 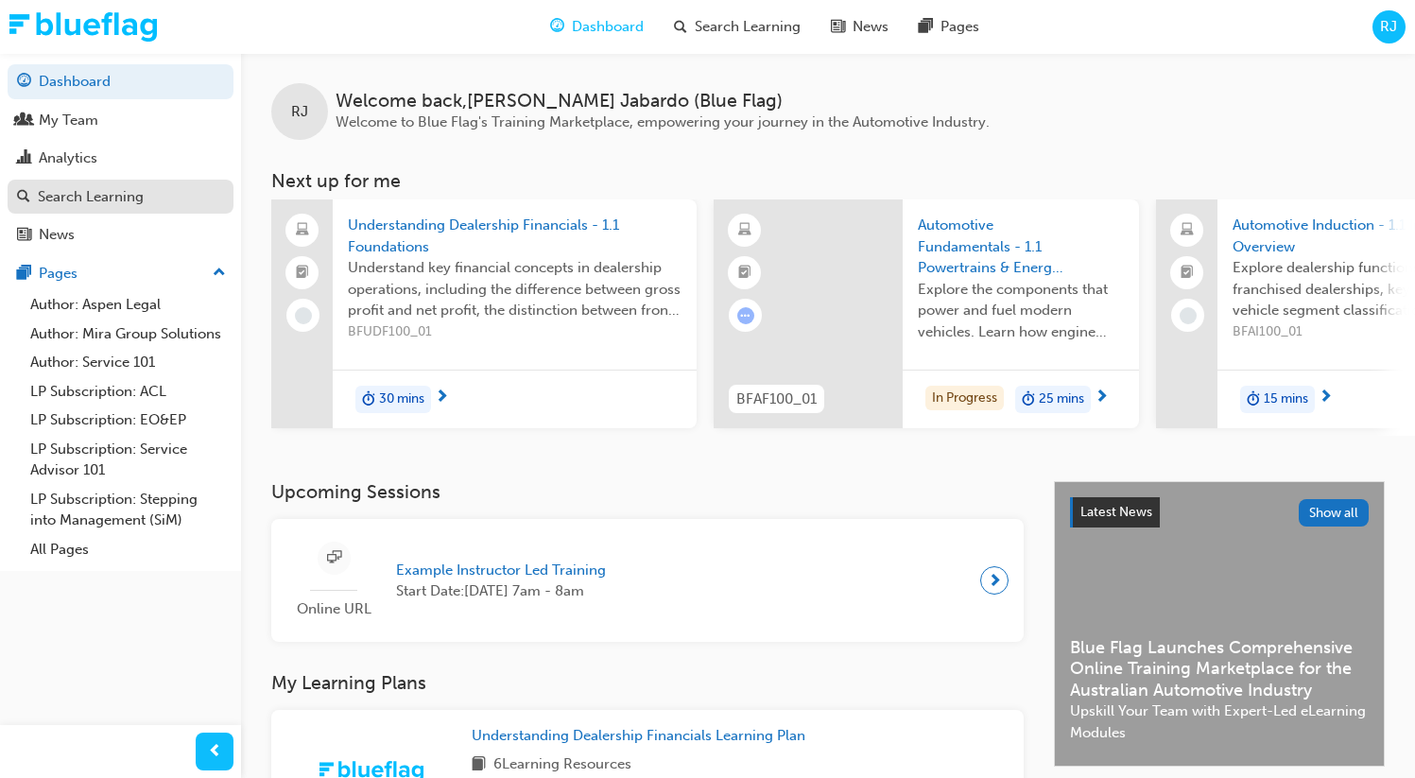 I want to click on a: news-iconNews, so click(x=859, y=26).